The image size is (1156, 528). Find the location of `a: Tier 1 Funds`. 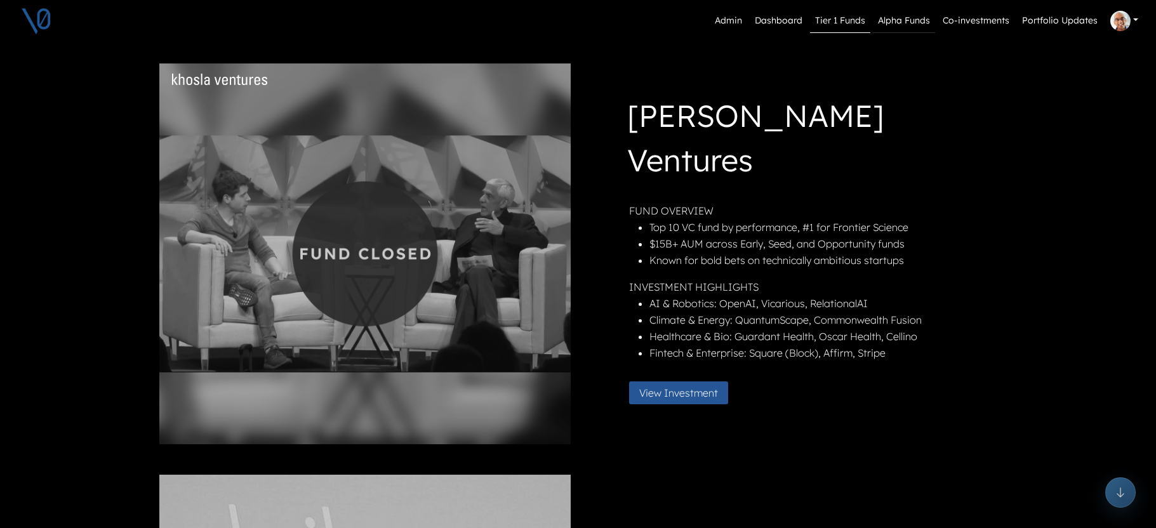

a: Tier 1 Funds is located at coordinates (840, 21).